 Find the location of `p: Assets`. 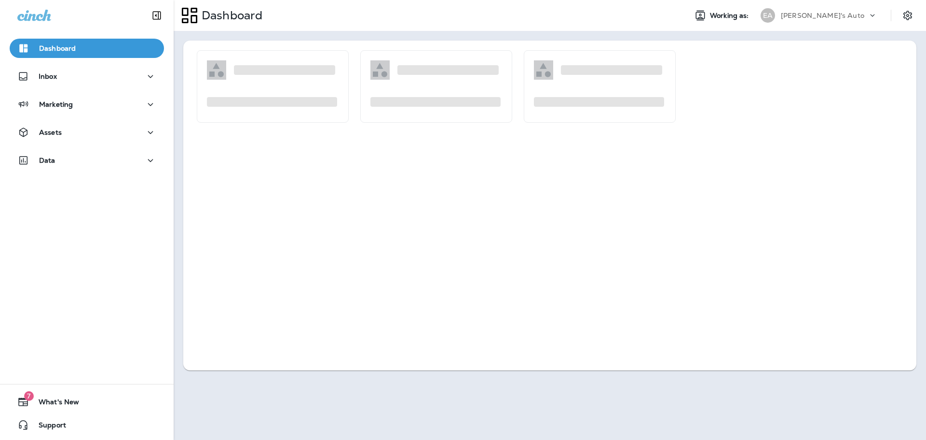

p: Assets is located at coordinates (50, 132).